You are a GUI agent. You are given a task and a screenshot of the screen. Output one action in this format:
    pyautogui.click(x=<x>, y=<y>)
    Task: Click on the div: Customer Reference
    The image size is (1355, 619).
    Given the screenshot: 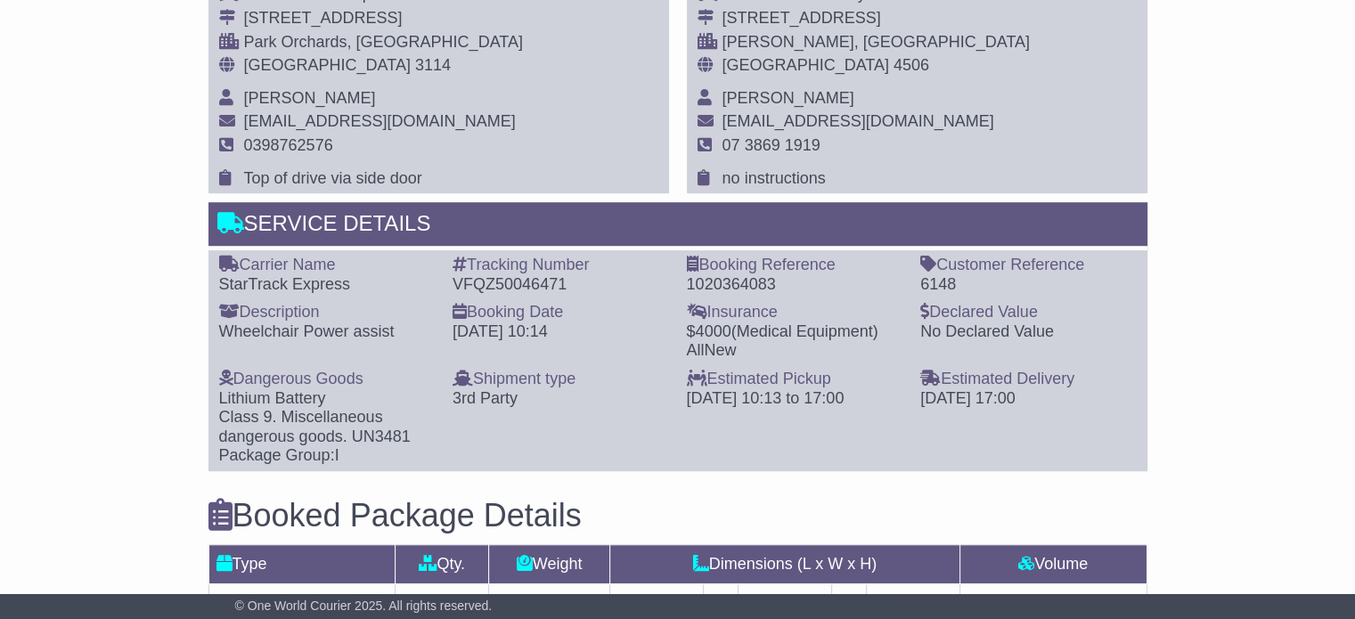 What is the action you would take?
    pyautogui.click(x=1028, y=265)
    